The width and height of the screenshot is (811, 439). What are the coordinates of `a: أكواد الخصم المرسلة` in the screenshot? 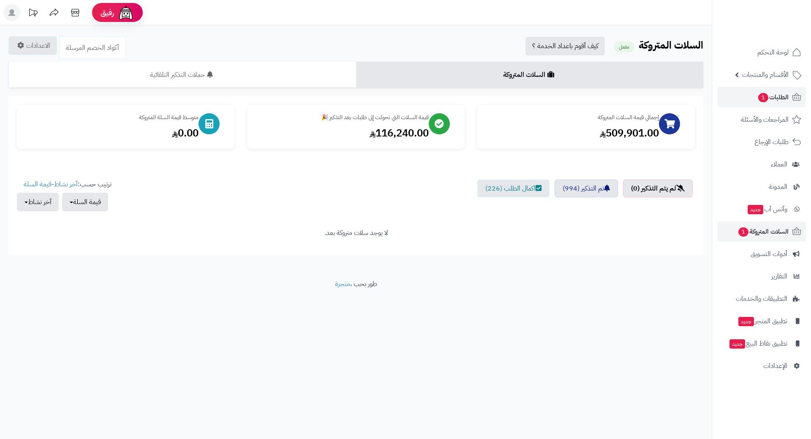 It's located at (93, 48).